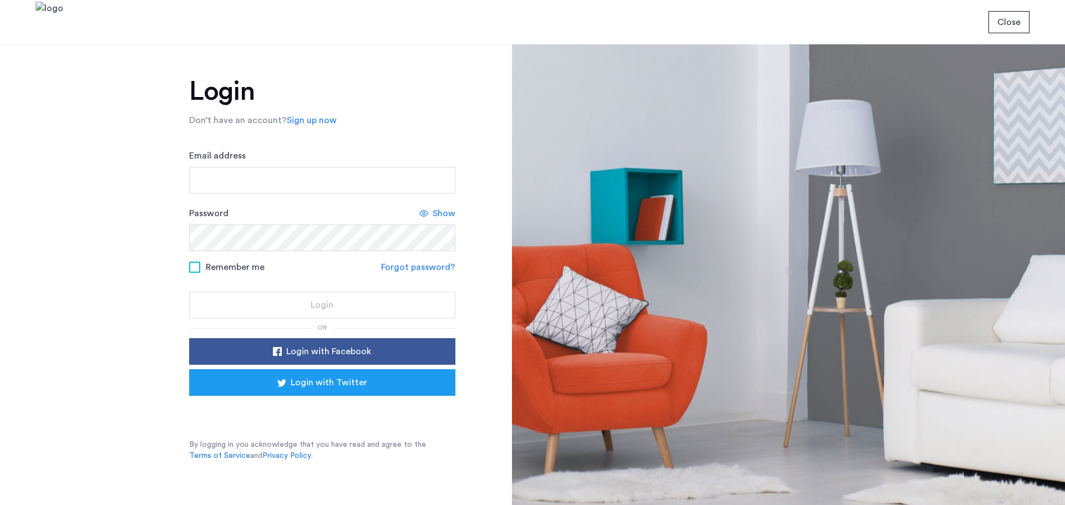  What do you see at coordinates (322, 450) in the screenshot?
I see `p: By logging in you acknowledge that you have read and agree to the and .` at bounding box center [322, 450].